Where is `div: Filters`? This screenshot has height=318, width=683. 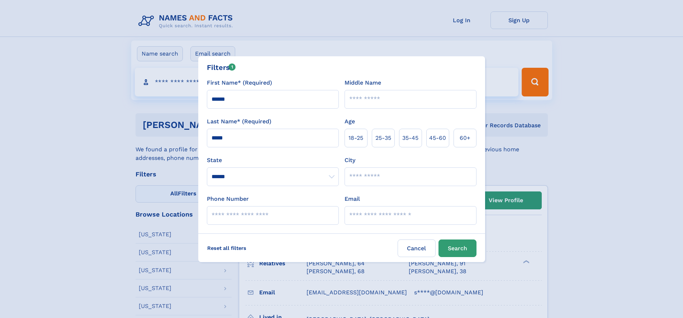
div: Filters is located at coordinates (221, 67).